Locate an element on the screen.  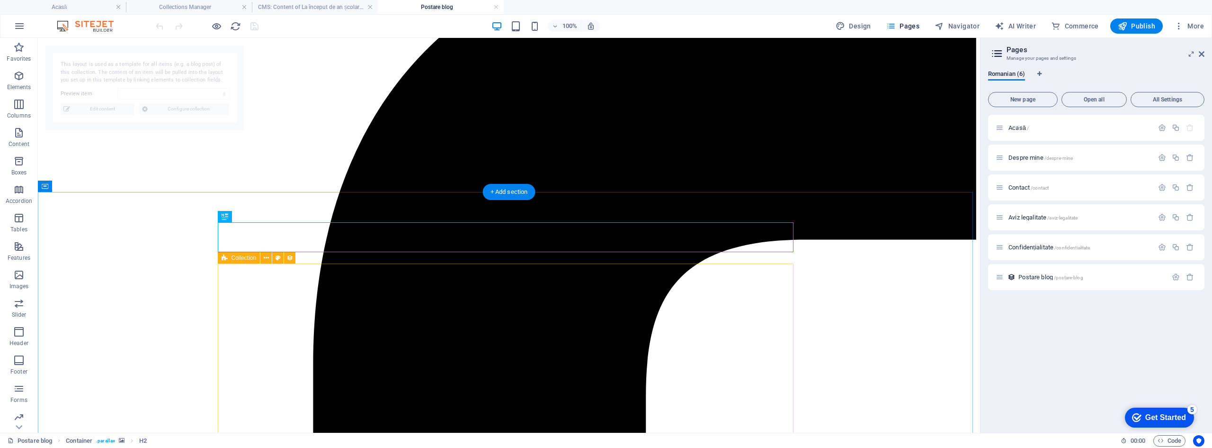
i: On resize automatically adjust zoom level to fit chosen device. is located at coordinates (591, 26).